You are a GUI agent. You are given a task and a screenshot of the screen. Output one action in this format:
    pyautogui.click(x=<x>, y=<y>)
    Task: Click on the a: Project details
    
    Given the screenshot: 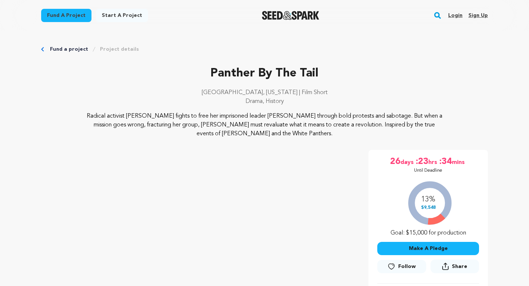 What is the action you would take?
    pyautogui.click(x=119, y=49)
    